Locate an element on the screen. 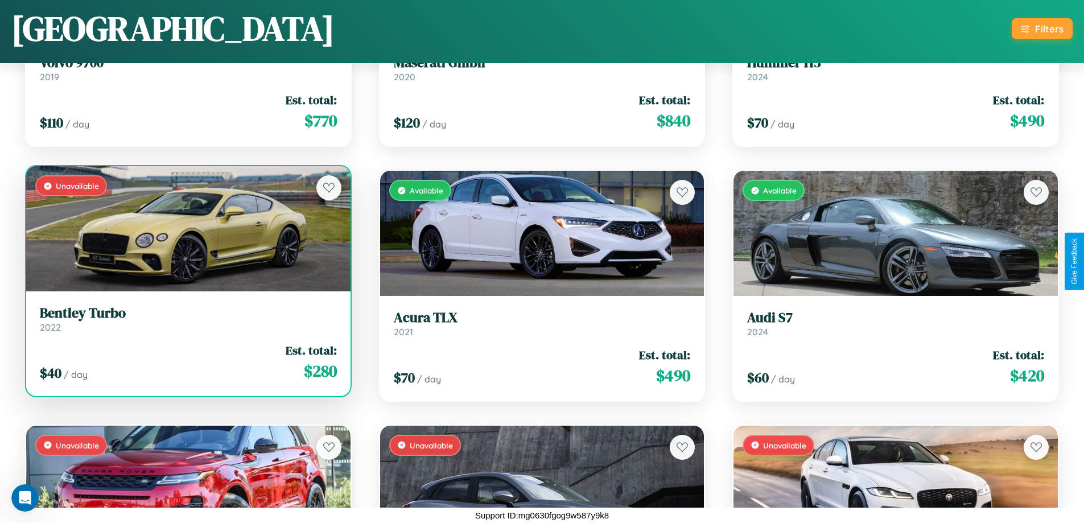 Image resolution: width=1084 pixels, height=523 pixels. div: Filters is located at coordinates (1049, 28).